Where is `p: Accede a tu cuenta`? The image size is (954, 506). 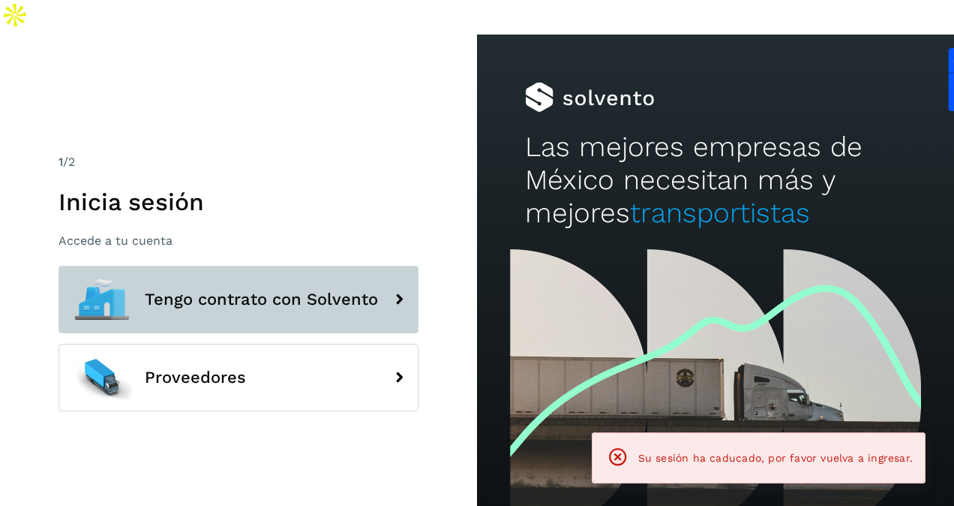
p: Accede a tu cuenta is located at coordinates (239, 240).